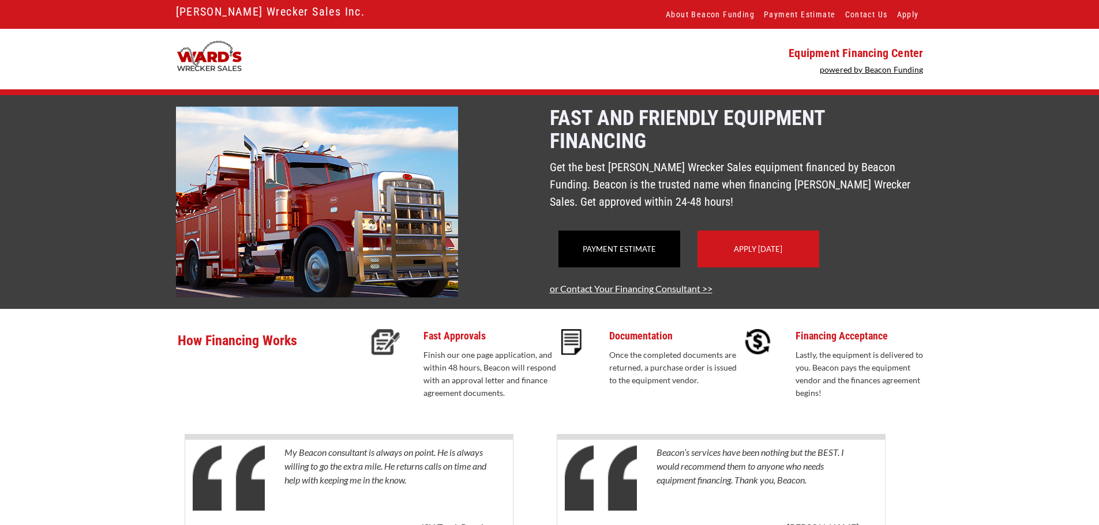 The height and width of the screenshot is (525, 1099). I want to click on a: powered by Beacon Funding, so click(871, 69).